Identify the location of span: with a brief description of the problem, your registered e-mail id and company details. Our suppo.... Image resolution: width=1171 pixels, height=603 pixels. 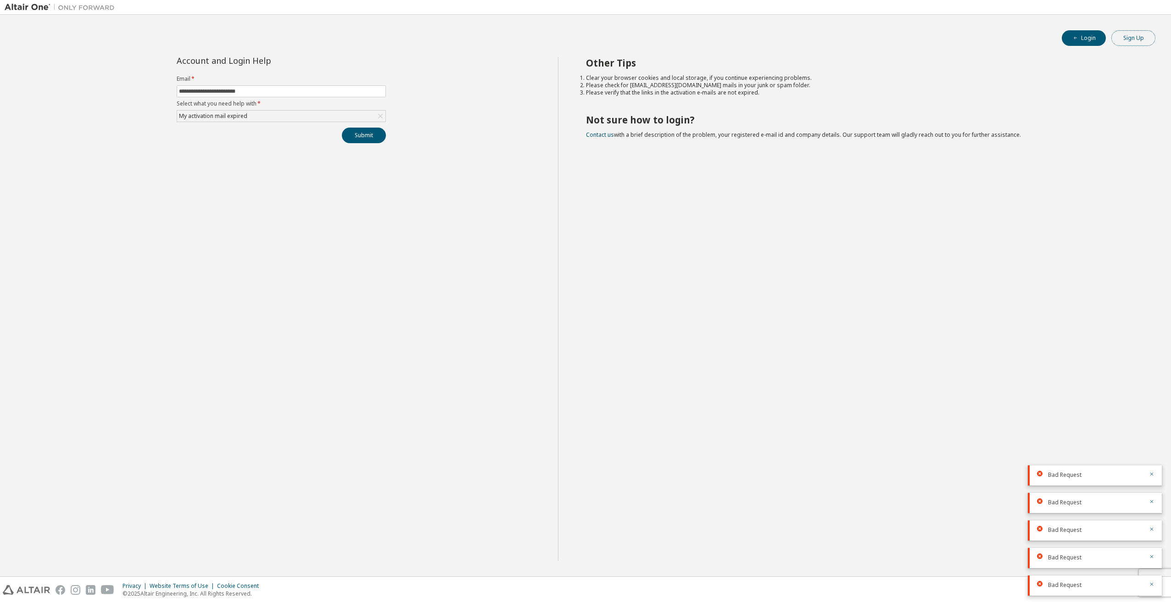
(803, 134).